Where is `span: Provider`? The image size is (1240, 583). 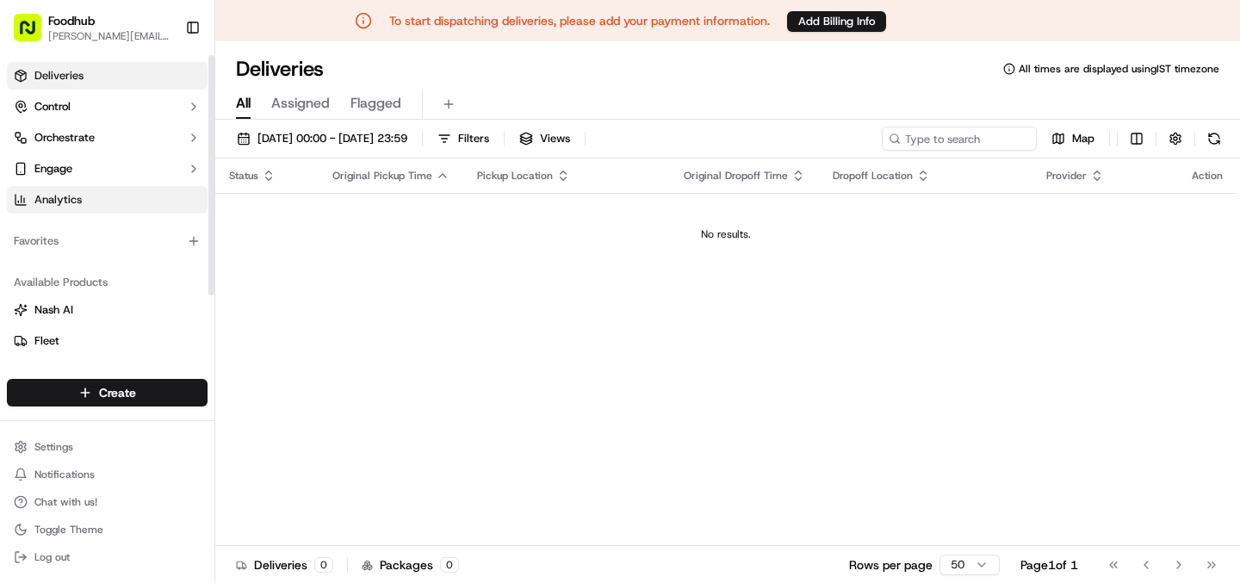 span: Provider is located at coordinates (1066, 176).